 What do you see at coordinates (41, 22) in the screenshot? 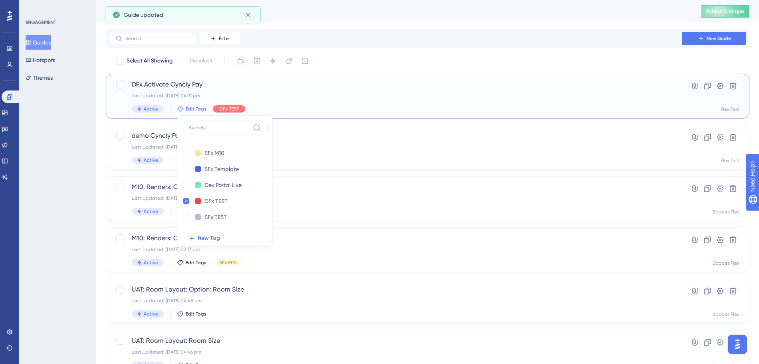
I see `div: ENGAGEMENT` at bounding box center [41, 22].